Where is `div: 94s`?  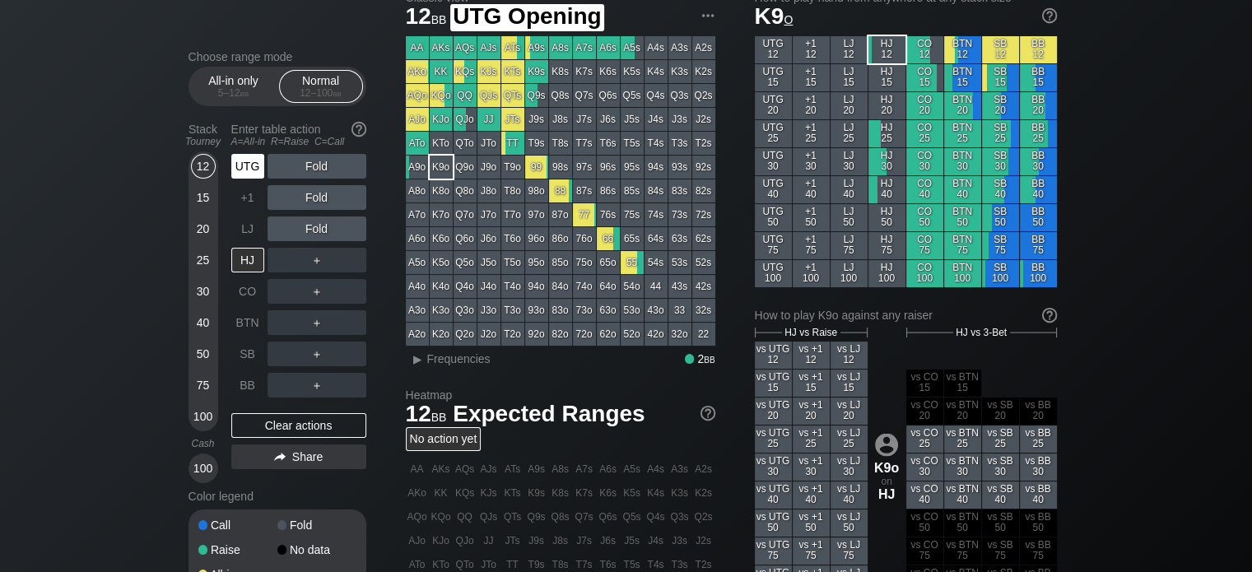 div: 94s is located at coordinates (656, 167).